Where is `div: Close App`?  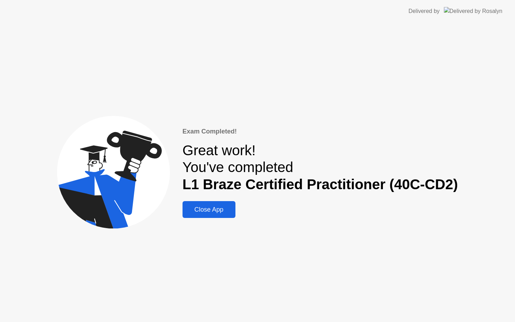
div: Close App is located at coordinates (209, 209).